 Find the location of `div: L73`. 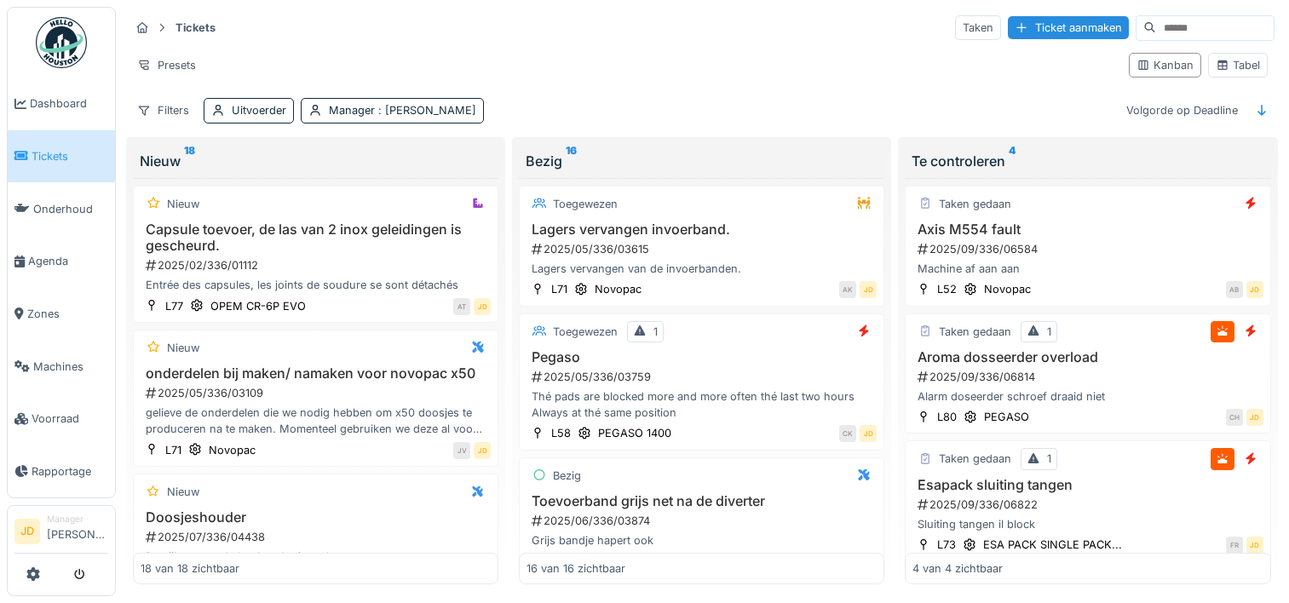

div: L73 is located at coordinates (947, 544).